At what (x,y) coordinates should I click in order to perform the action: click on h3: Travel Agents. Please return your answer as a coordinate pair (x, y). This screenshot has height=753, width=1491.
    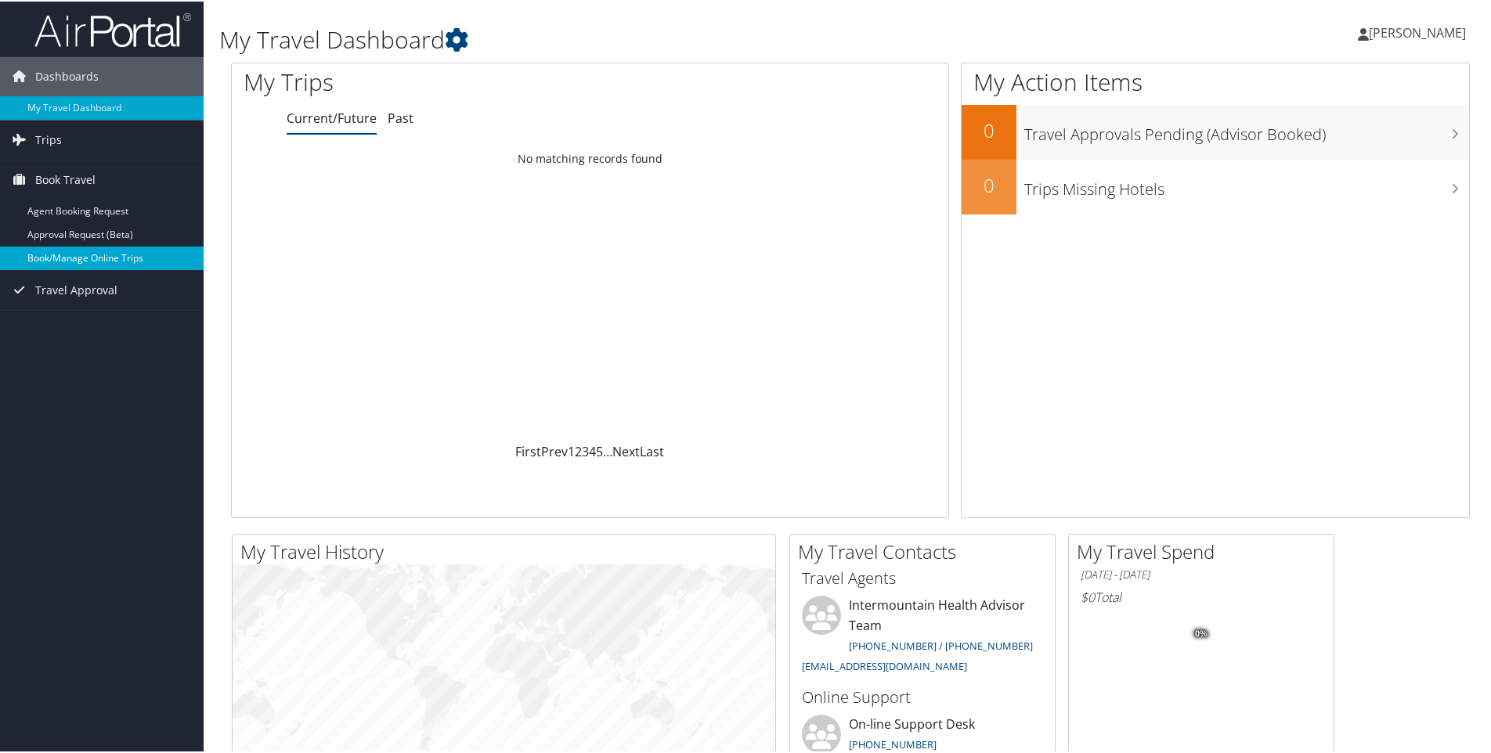
    Looking at the image, I should click on (922, 577).